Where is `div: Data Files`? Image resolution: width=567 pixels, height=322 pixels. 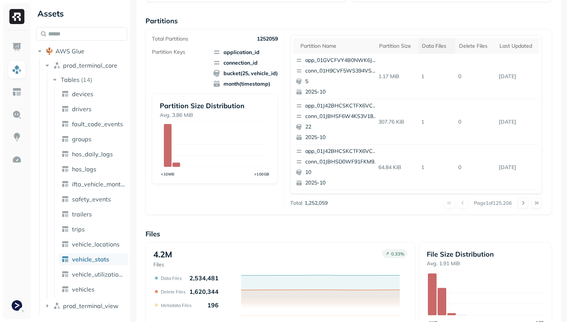
div: Data Files is located at coordinates (437, 46).